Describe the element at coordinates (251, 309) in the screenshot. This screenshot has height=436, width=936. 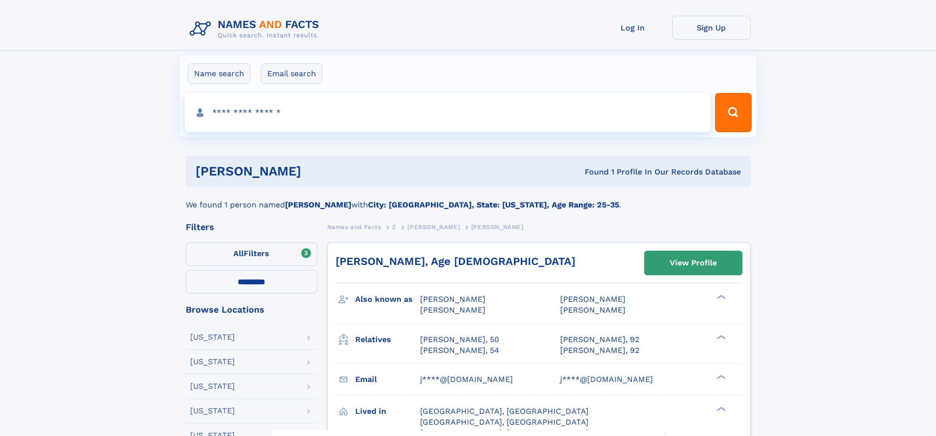
I see `div: Browse Locations` at that location.